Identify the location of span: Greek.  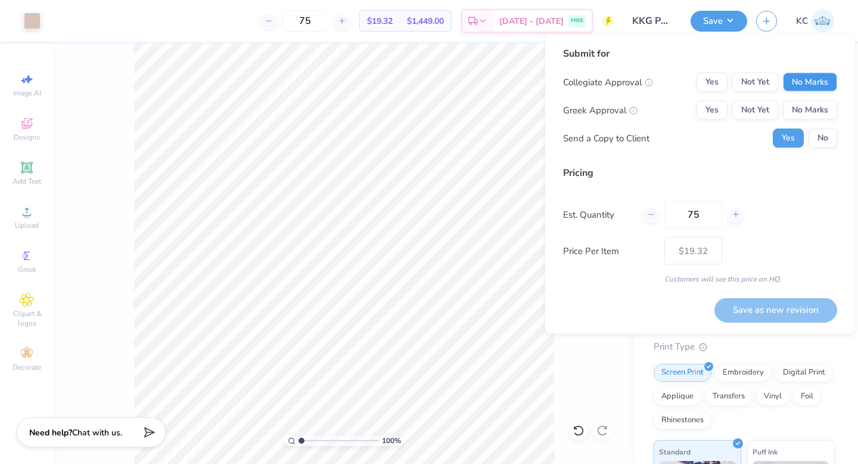
(27, 269).